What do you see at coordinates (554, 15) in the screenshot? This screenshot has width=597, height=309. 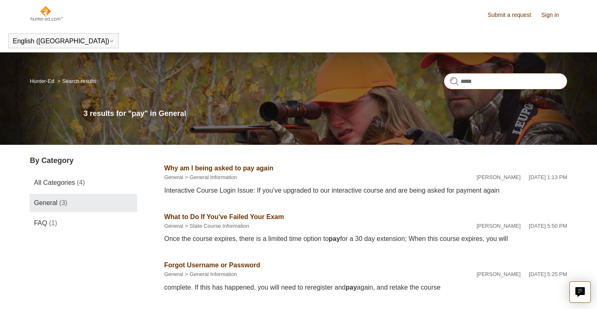 I see `a: Sign in` at bounding box center [554, 15].